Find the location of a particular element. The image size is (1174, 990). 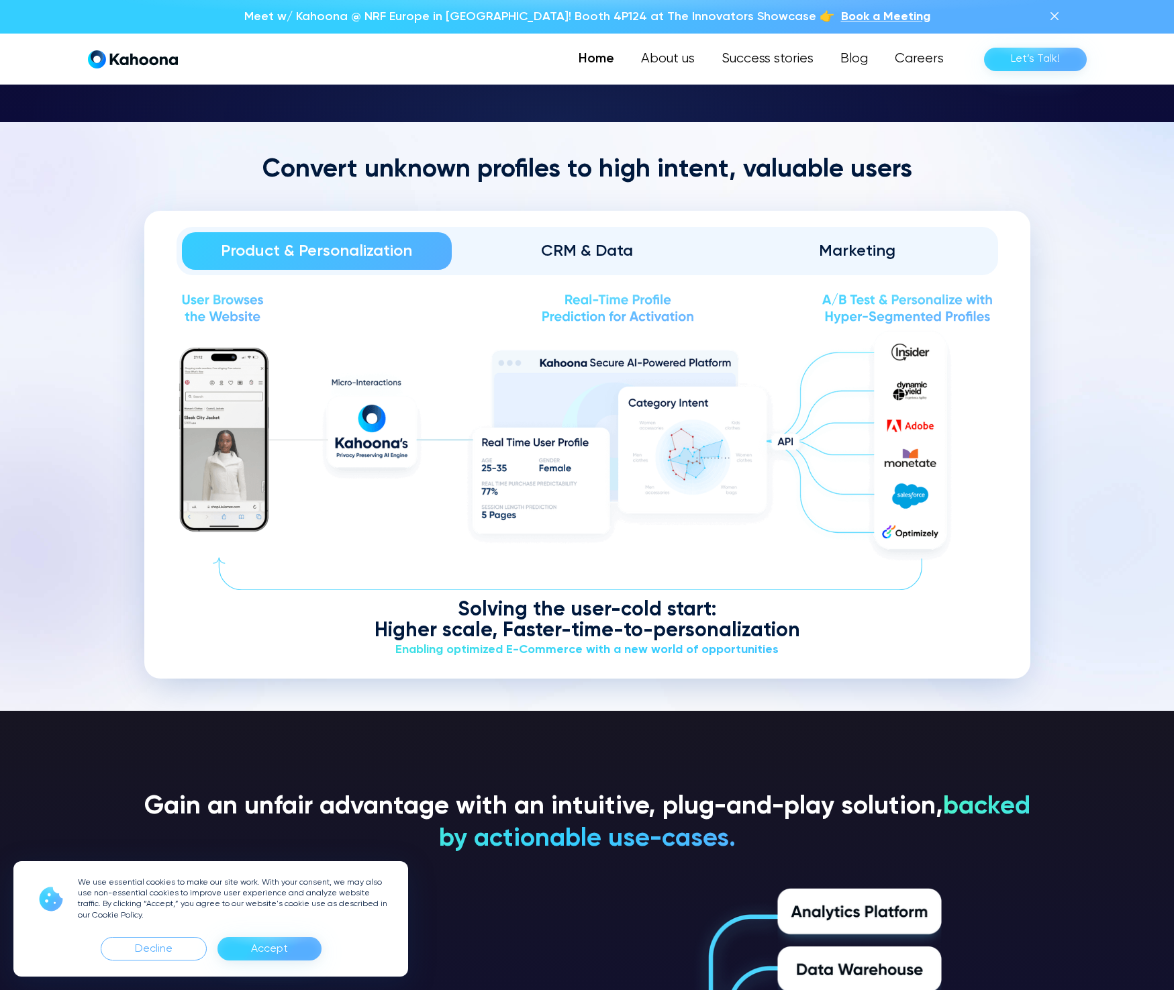

a: Blog is located at coordinates (854, 59).